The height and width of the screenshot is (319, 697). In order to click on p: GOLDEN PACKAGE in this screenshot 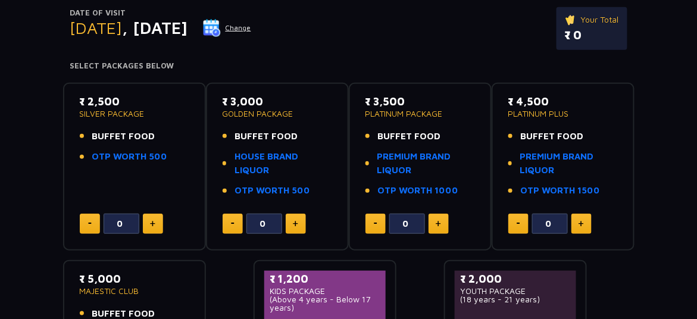, I will do `click(277, 114)`.